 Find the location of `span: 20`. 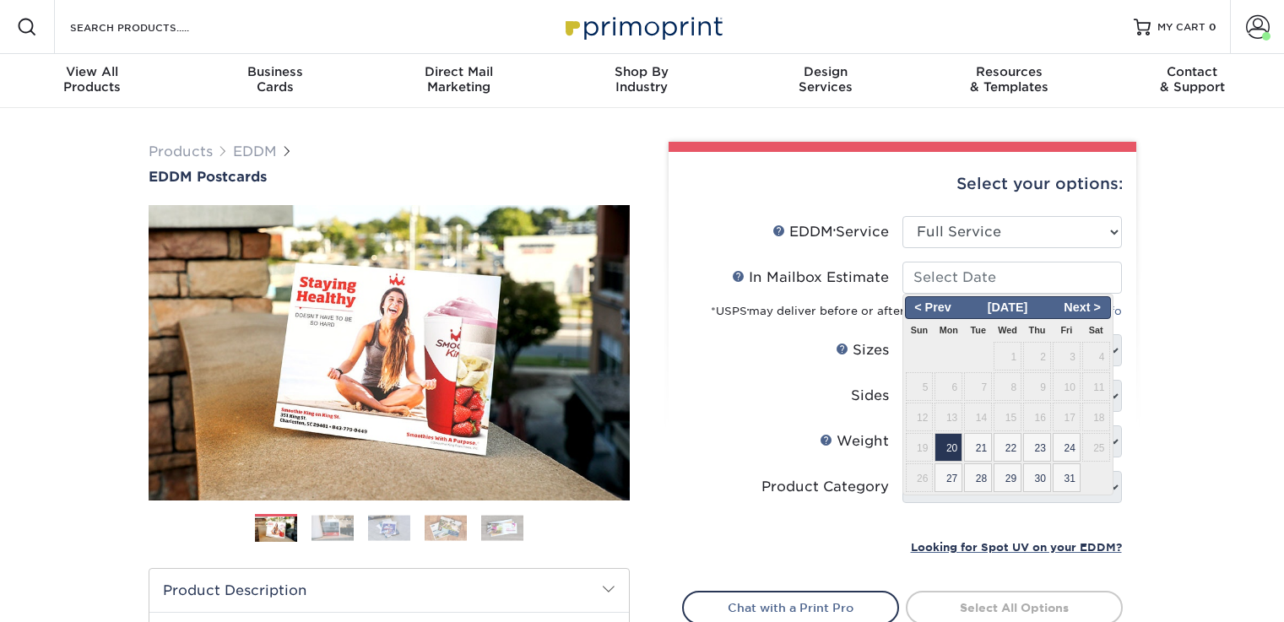

span: 20 is located at coordinates (948, 447).